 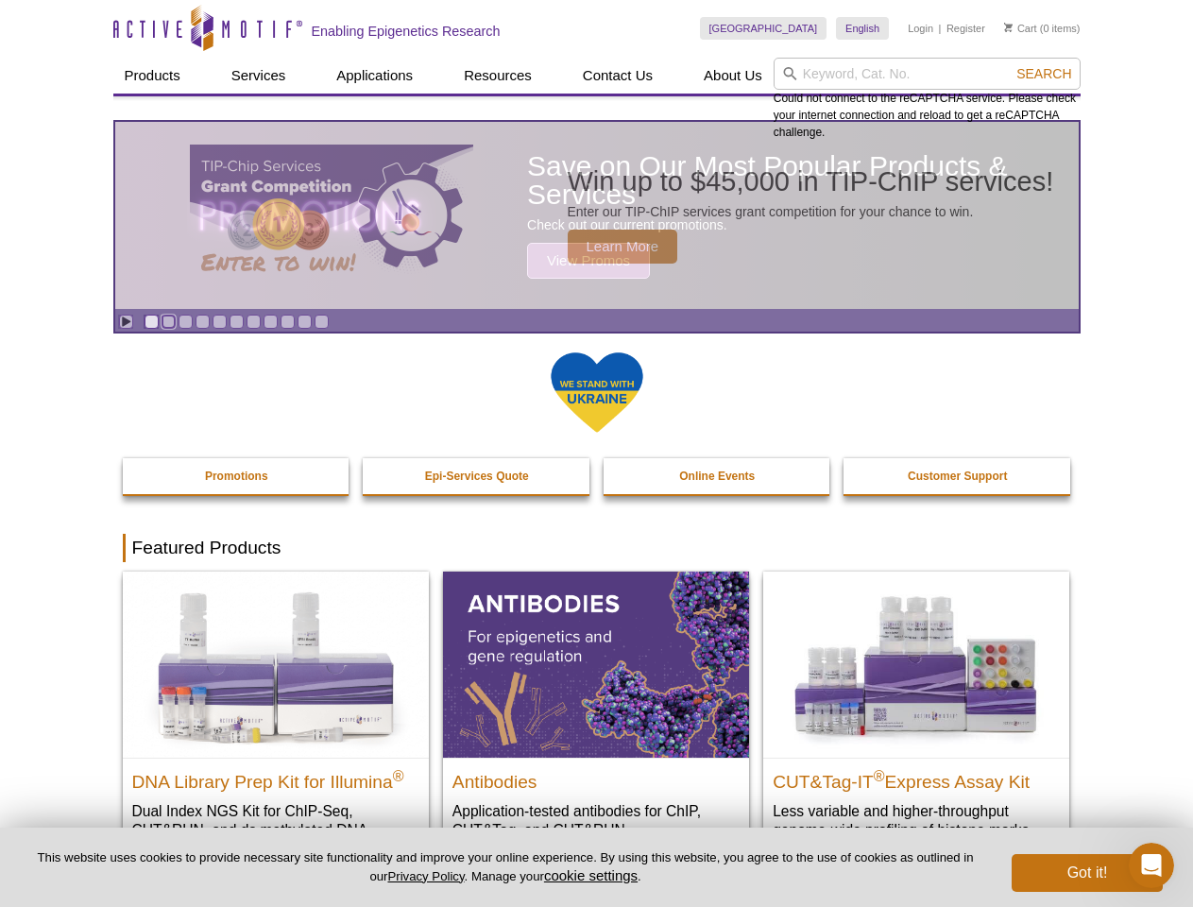 What do you see at coordinates (477, 476) in the screenshot?
I see `a: Epi-Services Quote` at bounding box center [477, 476].